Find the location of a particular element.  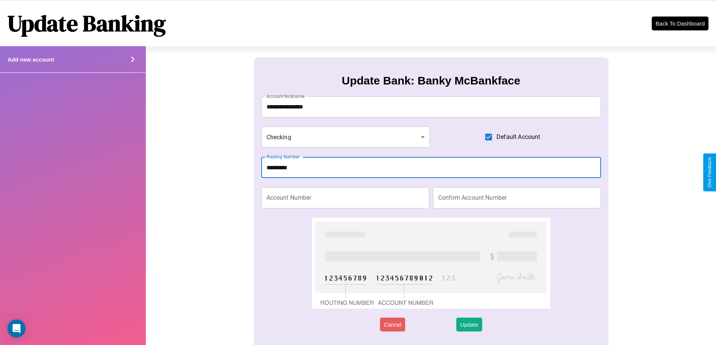

button: Update is located at coordinates (469, 325).